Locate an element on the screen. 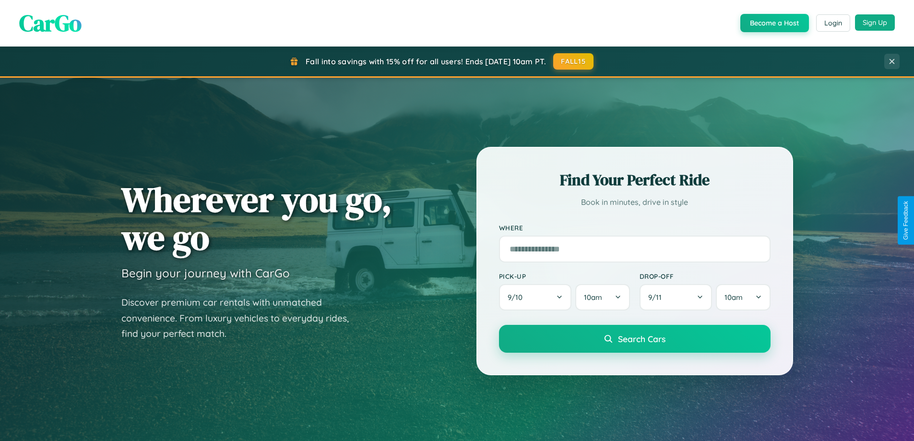 The image size is (914, 441). div: Give Feedback is located at coordinates (906, 220).